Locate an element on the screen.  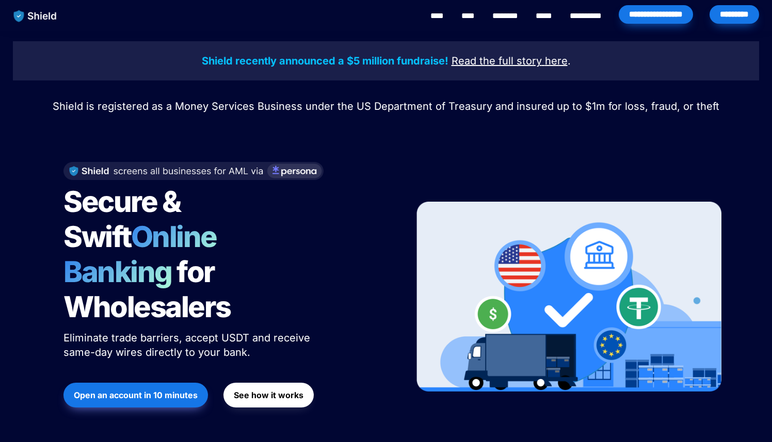
button: Open an account in 10 minutes is located at coordinates (136, 395).